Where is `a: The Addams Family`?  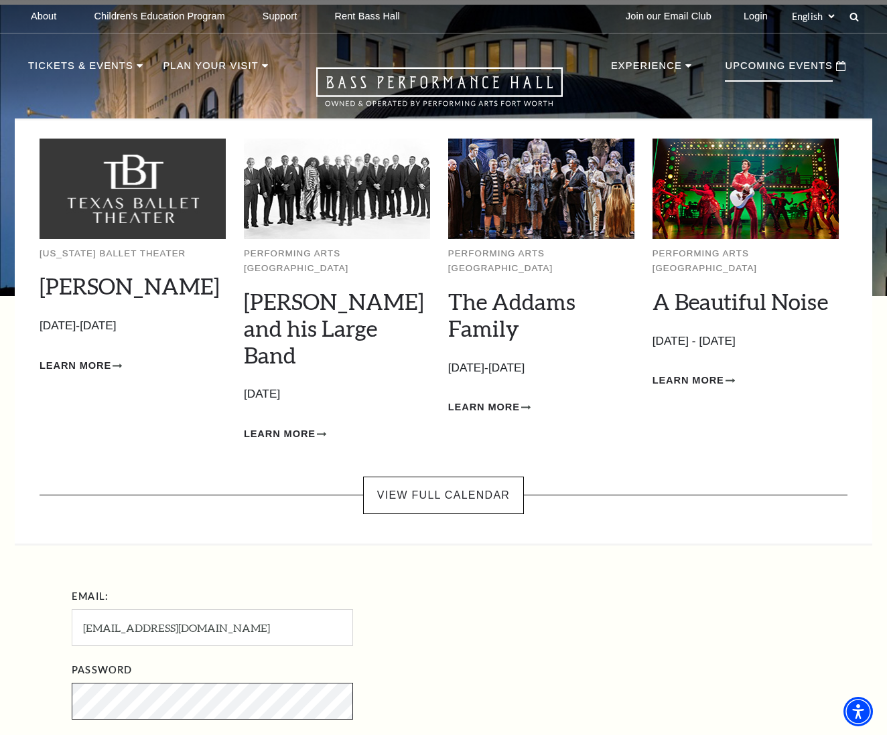 a: The Addams Family is located at coordinates (512, 315).